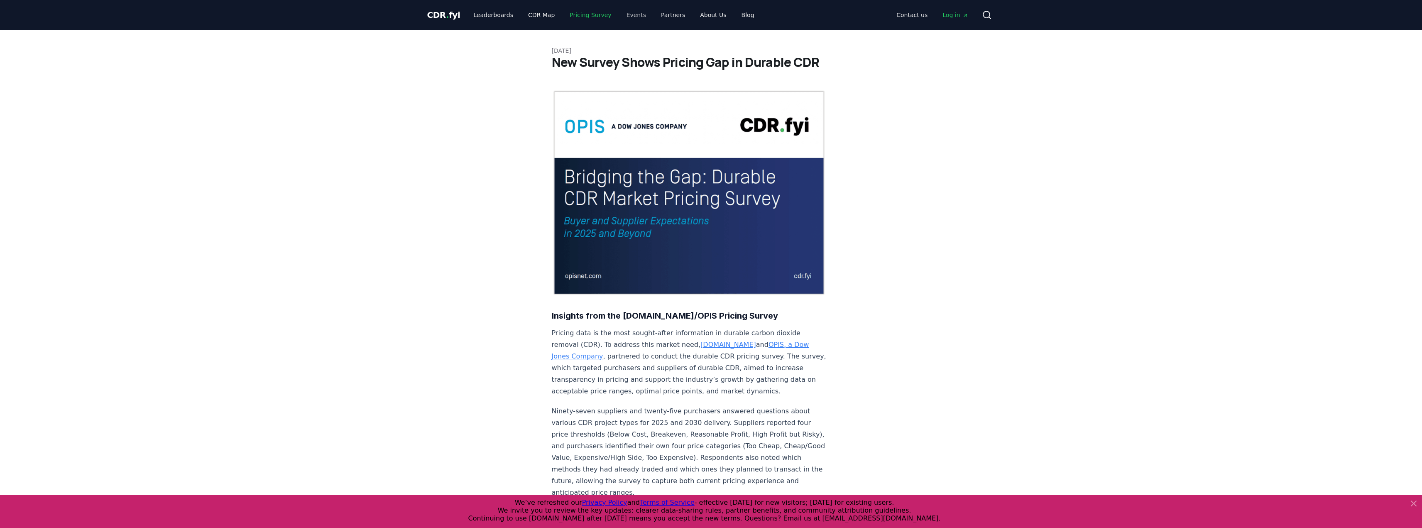  What do you see at coordinates (590, 15) in the screenshot?
I see `a: Pricing Survey` at bounding box center [590, 15].